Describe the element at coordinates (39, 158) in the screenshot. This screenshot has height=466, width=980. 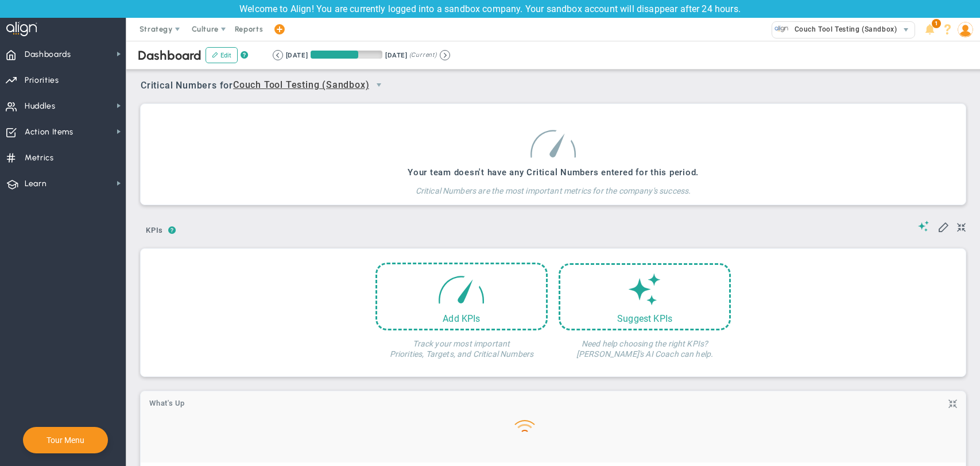
I see `span: Metrics` at that location.